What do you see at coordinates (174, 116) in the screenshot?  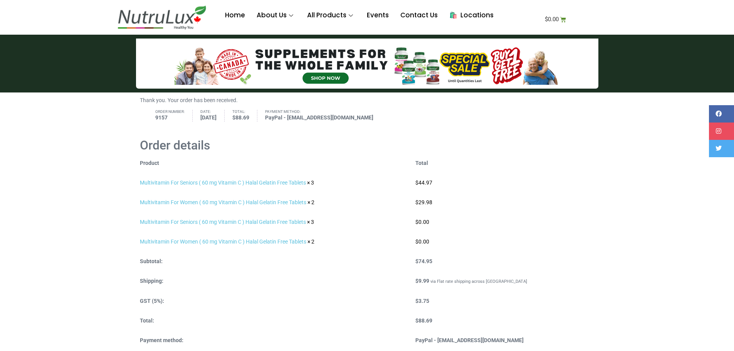 I see `li: Order number:` at bounding box center [174, 116].